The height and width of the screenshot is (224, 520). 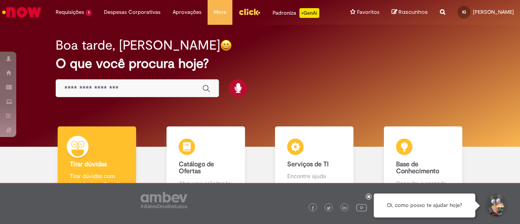 I want to click on span: 1, so click(x=89, y=13).